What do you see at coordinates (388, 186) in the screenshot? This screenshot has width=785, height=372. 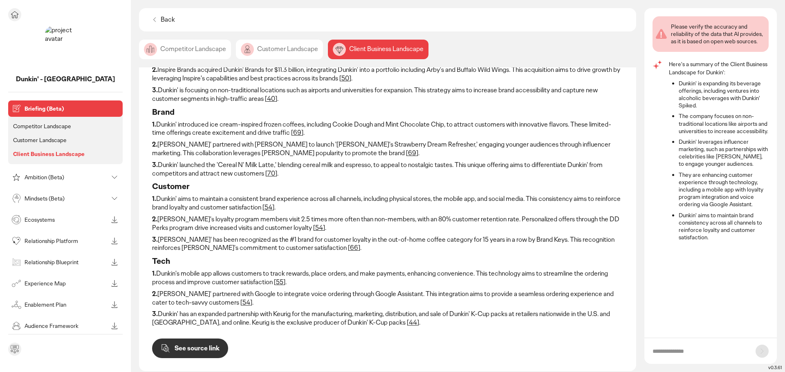 I see `h3: Customer` at bounding box center [388, 186].